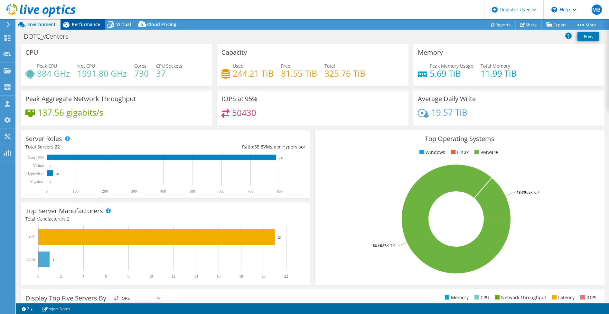 The height and width of the screenshot is (314, 609). Describe the element at coordinates (459, 139) in the screenshot. I see `h3: Top Operating Systems` at that location.